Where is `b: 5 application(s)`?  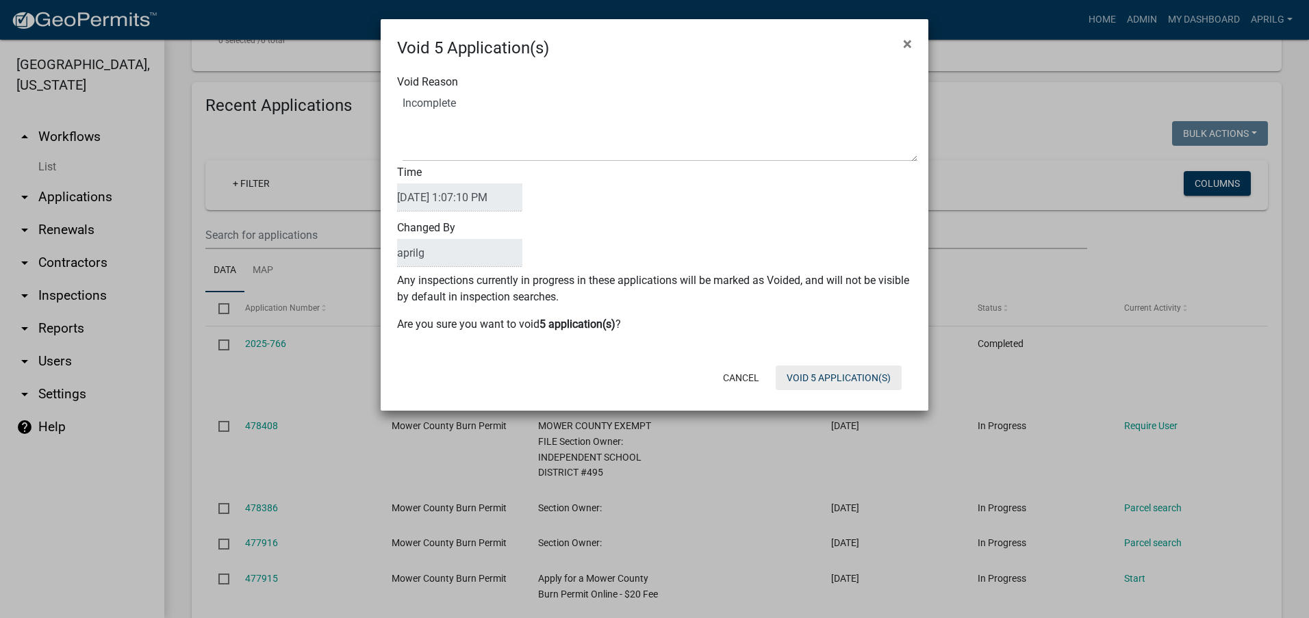 b: 5 application(s) is located at coordinates (577, 324).